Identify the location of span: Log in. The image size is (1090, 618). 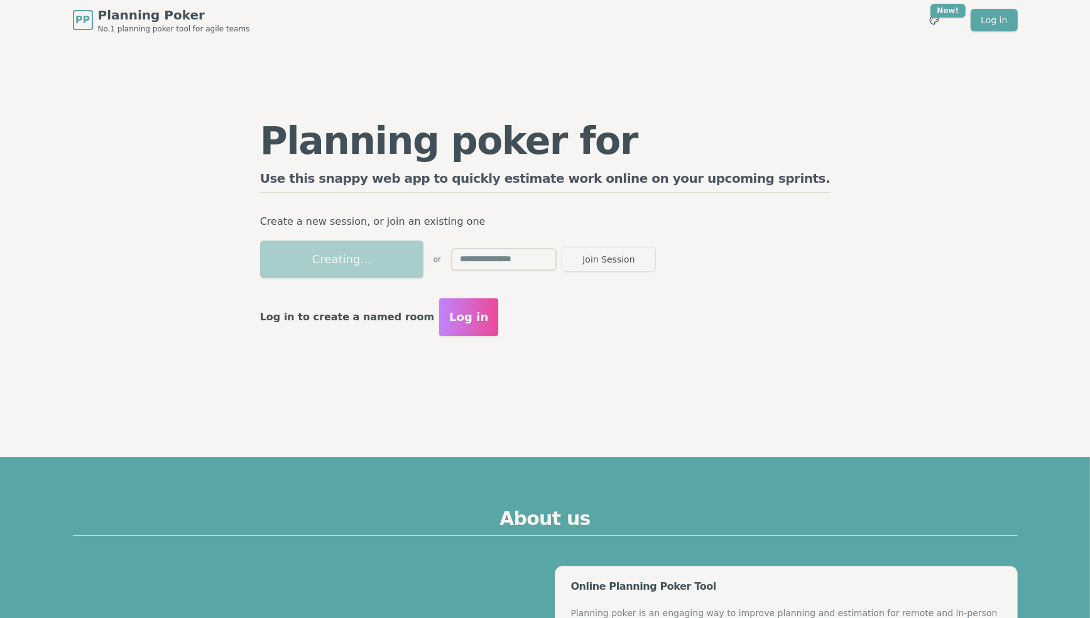
(469, 317).